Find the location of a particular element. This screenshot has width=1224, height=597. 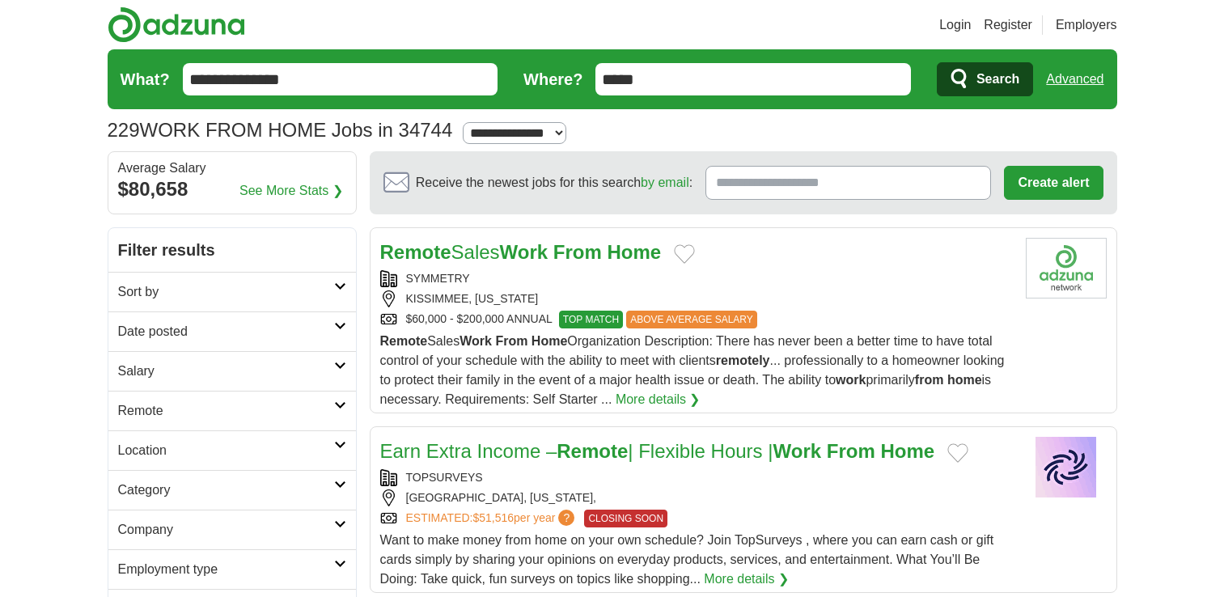

strong: work is located at coordinates (850, 379).